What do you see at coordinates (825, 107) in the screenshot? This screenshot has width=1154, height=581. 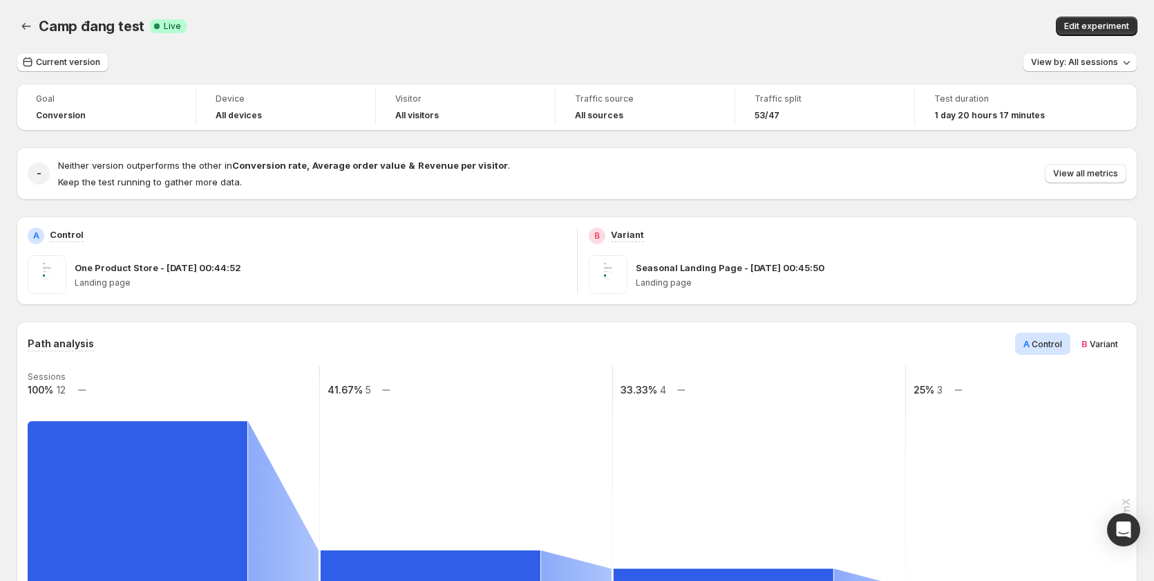 I see `a: Traffic split53/47` at bounding box center [825, 107].